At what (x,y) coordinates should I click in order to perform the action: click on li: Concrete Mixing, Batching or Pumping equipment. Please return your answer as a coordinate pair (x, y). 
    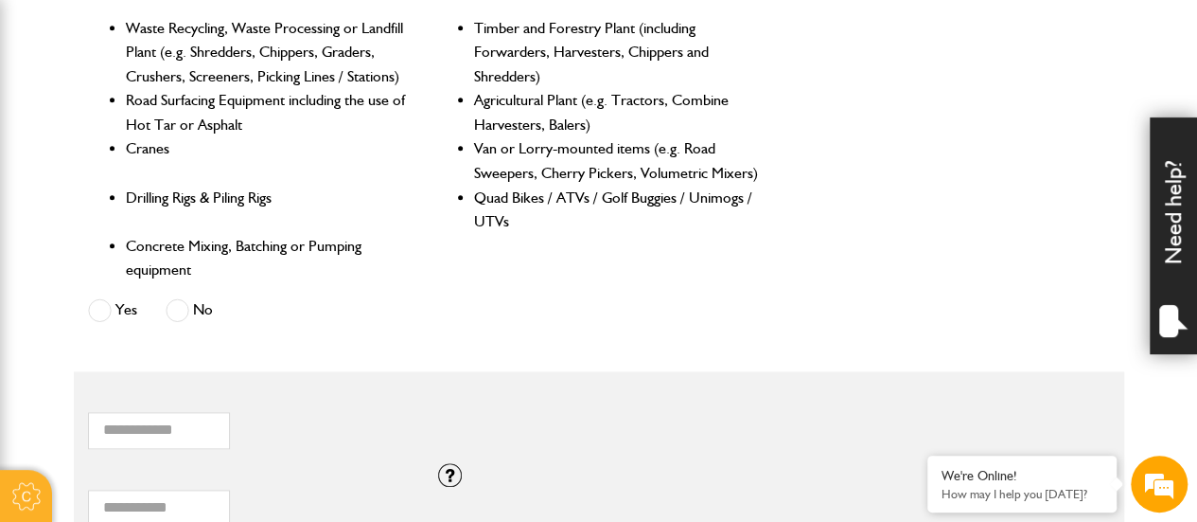
    Looking at the image, I should click on (269, 257).